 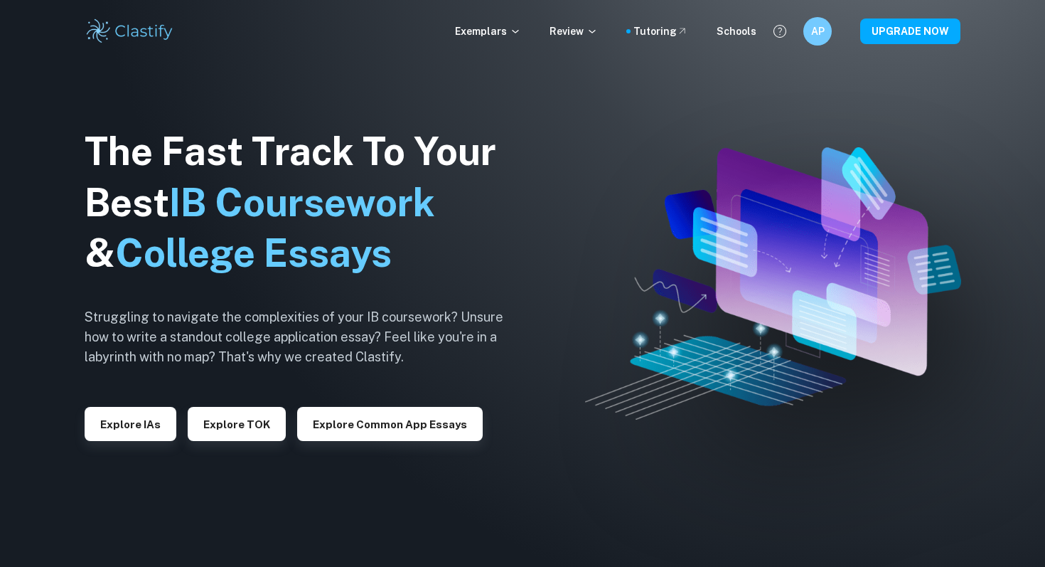 What do you see at coordinates (910, 31) in the screenshot?
I see `button: UPGRADE NOW` at bounding box center [910, 31].